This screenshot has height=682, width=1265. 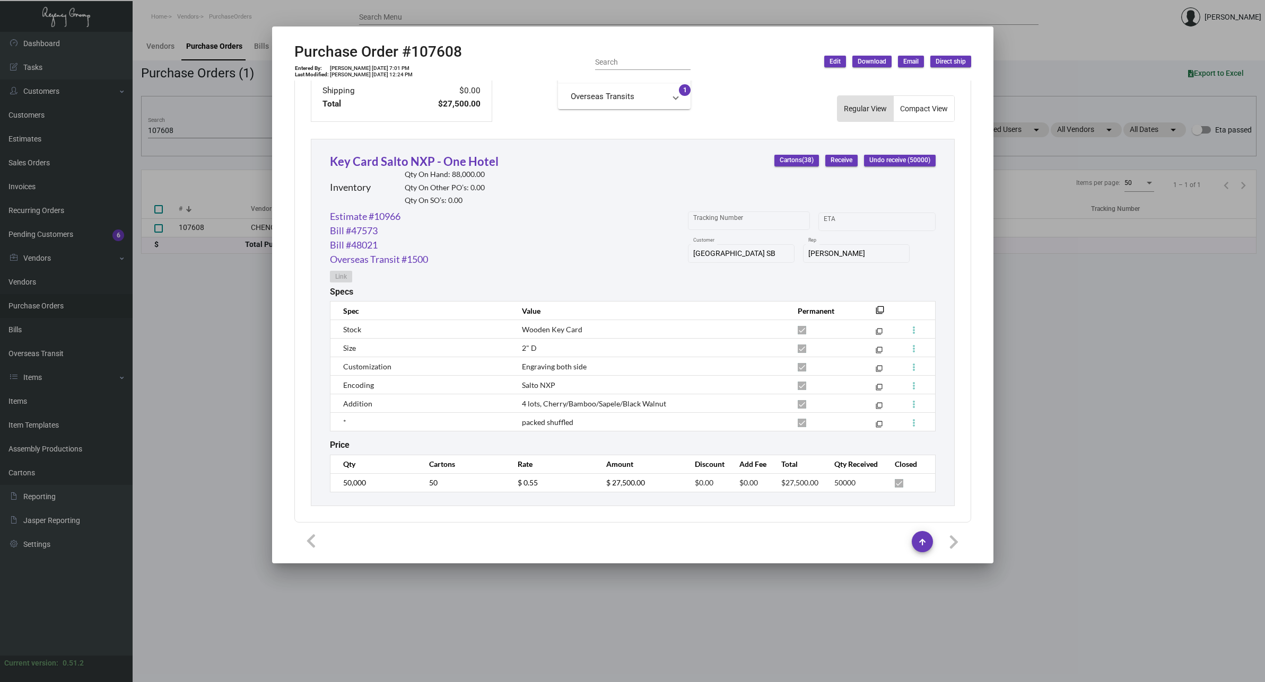 What do you see at coordinates (312, 75) in the screenshot?
I see `td: Last Modified:` at bounding box center [312, 75].